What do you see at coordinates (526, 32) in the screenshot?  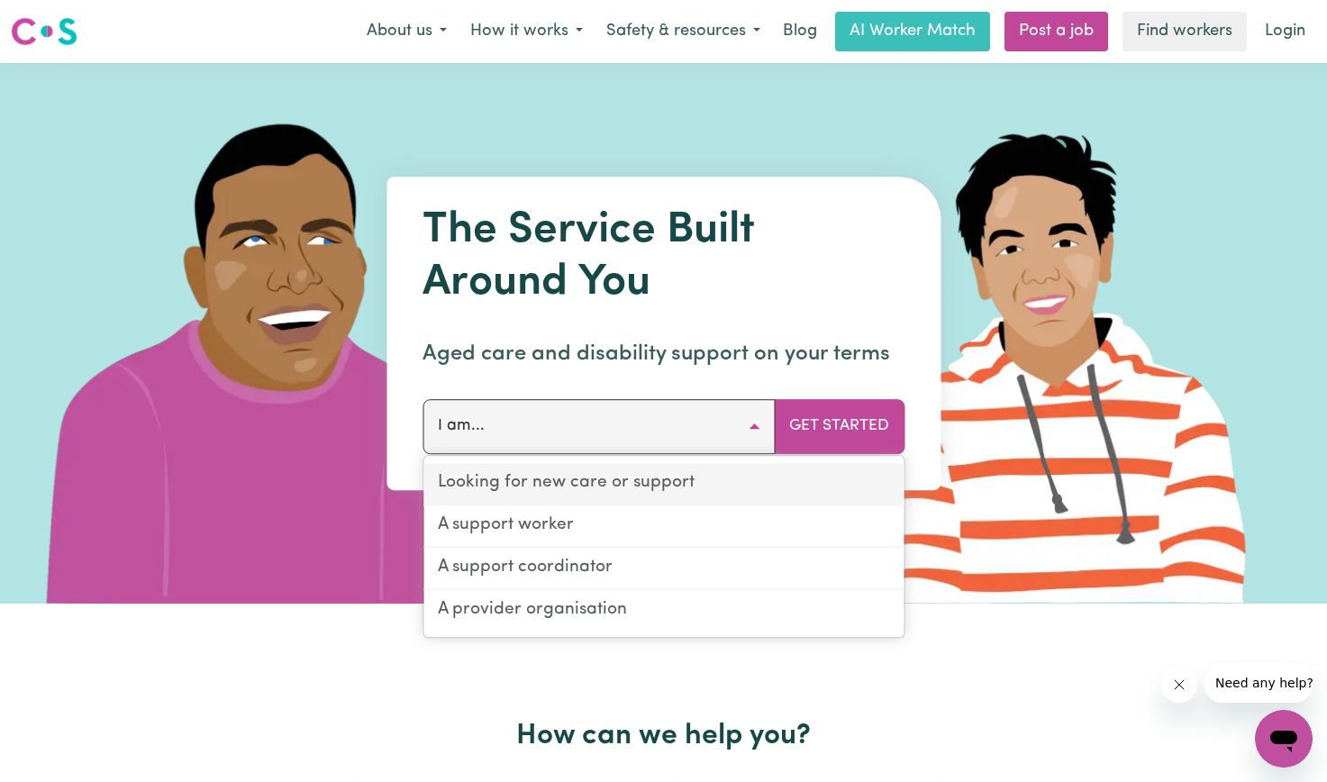 I see `button: How it works` at bounding box center [526, 32].